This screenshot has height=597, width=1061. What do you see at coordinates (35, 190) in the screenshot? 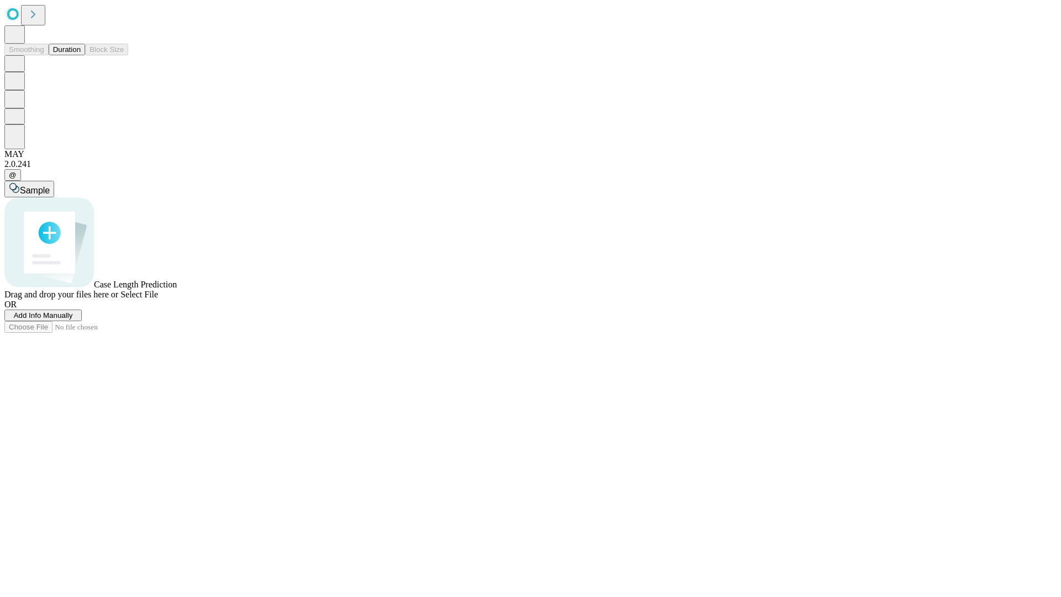
I see `span: Sample` at bounding box center [35, 190].